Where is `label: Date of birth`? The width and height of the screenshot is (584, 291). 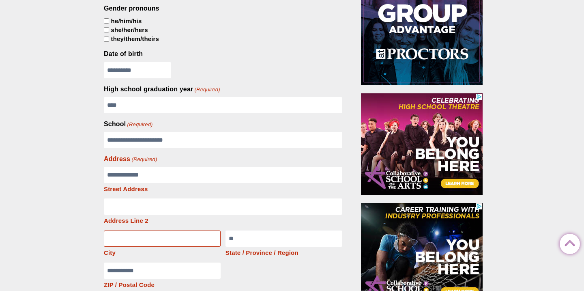
label: Date of birth is located at coordinates (123, 54).